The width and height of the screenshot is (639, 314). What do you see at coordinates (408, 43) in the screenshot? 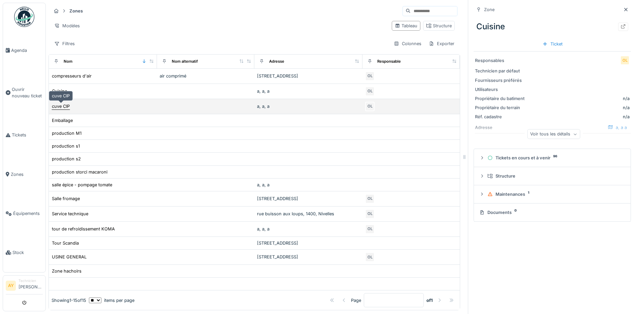
I see `div: Colonnes` at bounding box center [408, 43].